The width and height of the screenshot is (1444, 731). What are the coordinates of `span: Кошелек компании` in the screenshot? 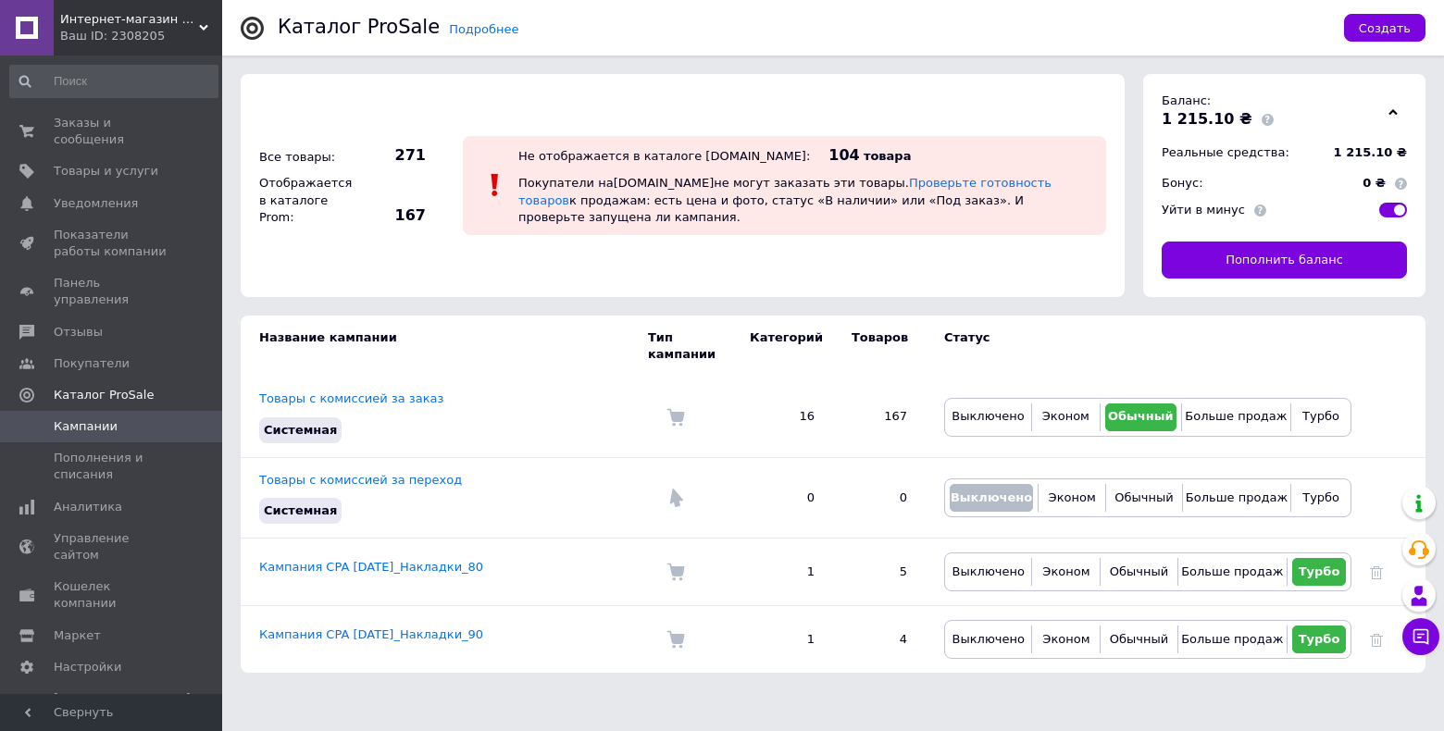 It's located at (112, 595).